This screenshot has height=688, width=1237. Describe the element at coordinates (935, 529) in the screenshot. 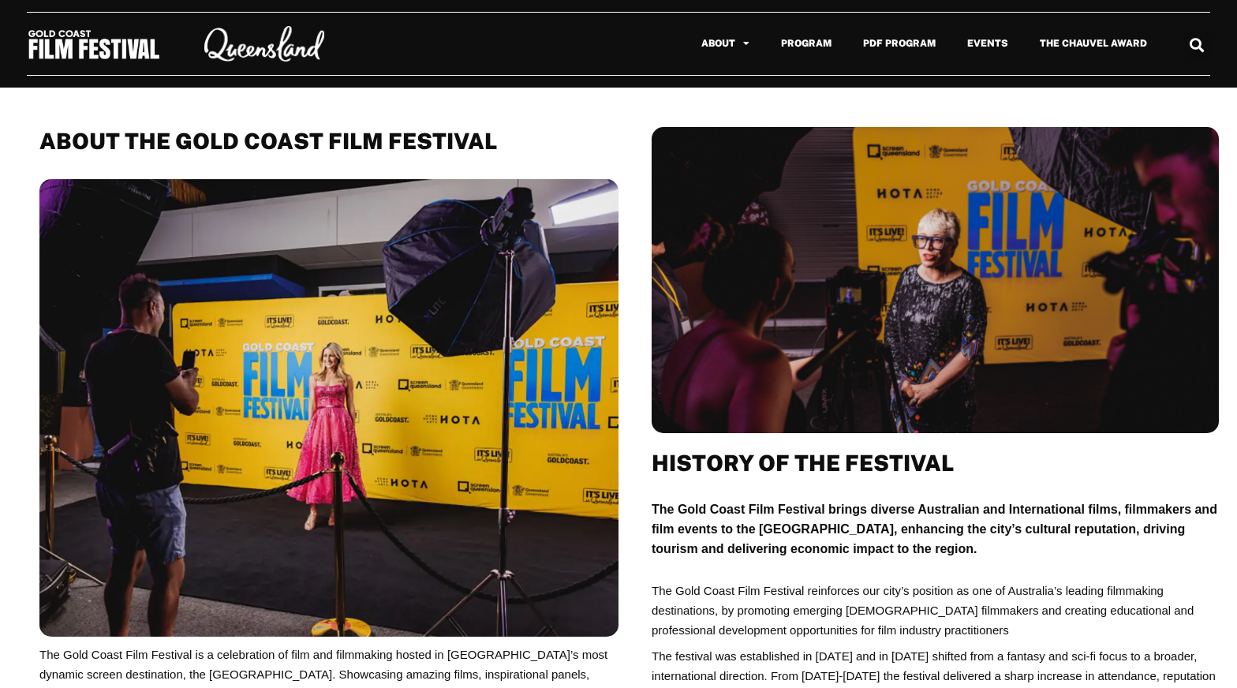

I see `p: The Gold Coast Film Festival brings diverse Australian and International films, filmmakers and fi...` at that location.